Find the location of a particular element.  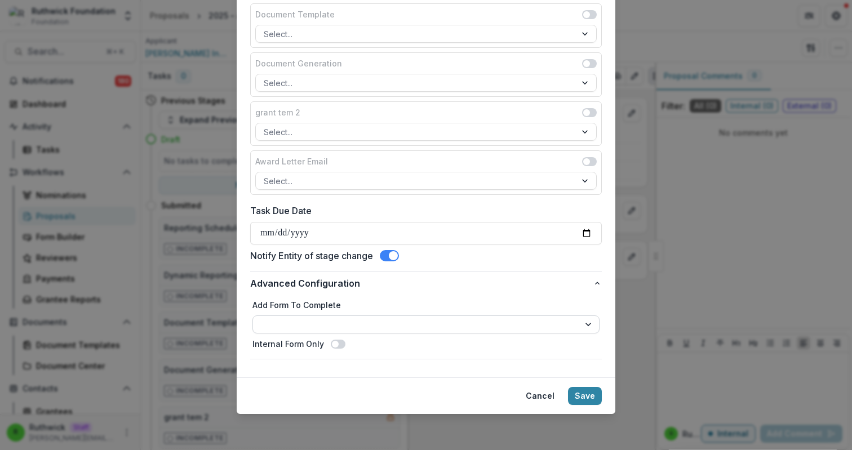

label: Notify Entity of stage change is located at coordinates (312, 256).